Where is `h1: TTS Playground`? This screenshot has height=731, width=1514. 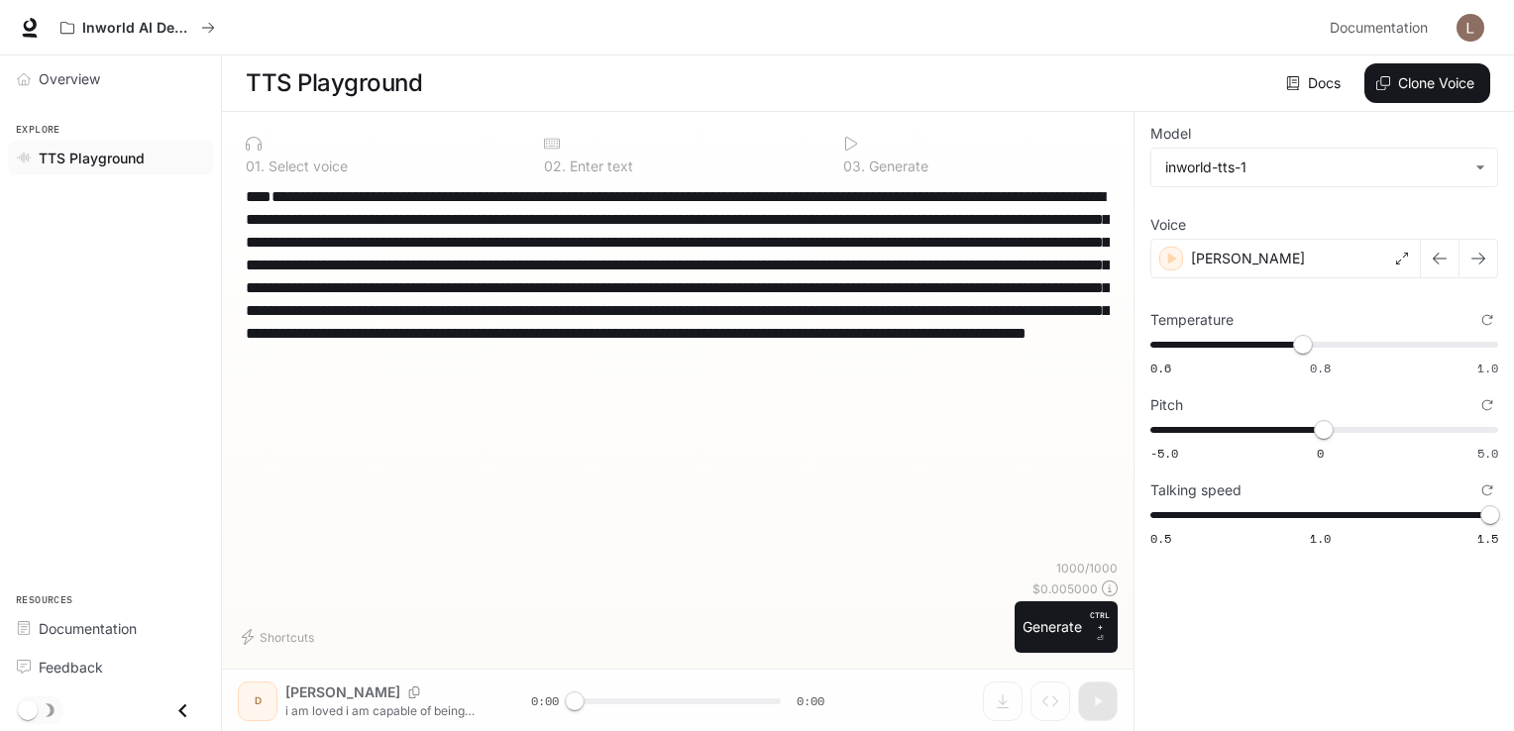 h1: TTS Playground is located at coordinates (334, 83).